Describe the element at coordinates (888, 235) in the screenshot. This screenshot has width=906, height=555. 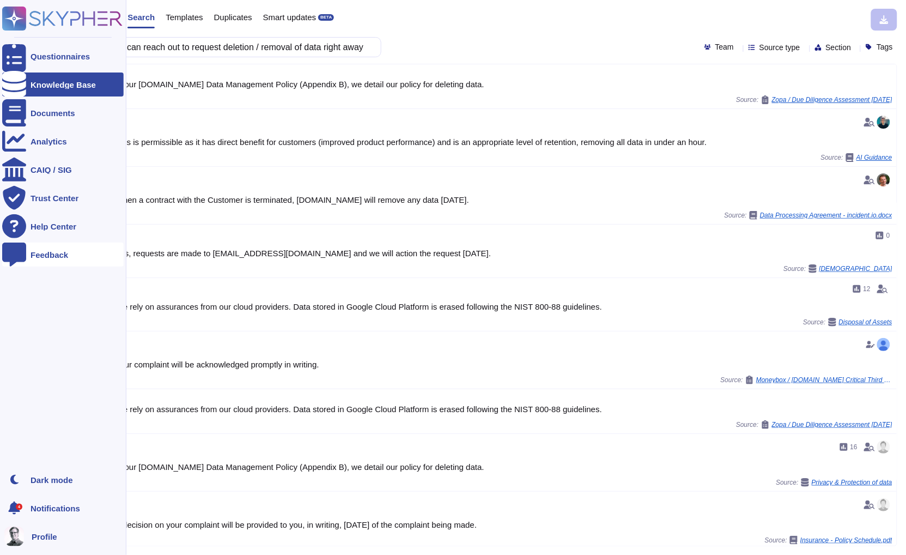
I see `span: 0` at that location.